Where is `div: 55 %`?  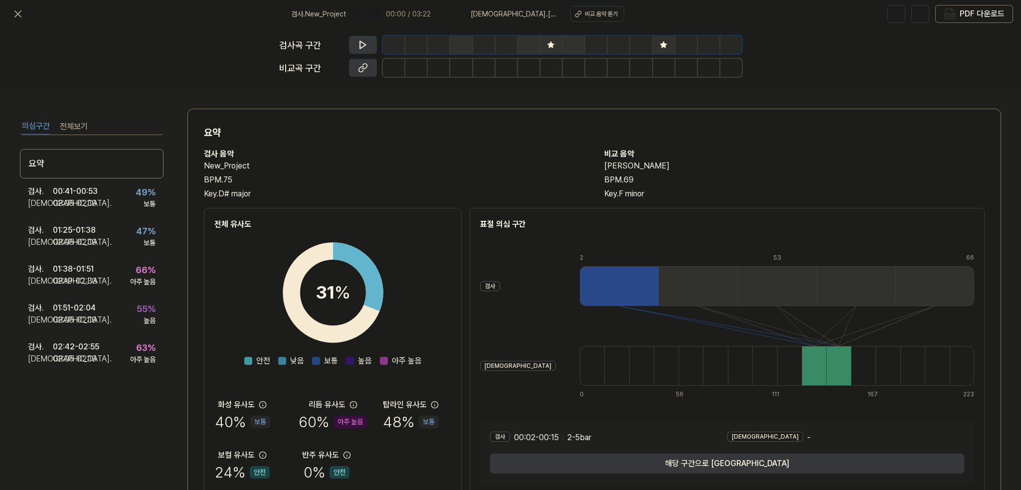 div: 55 % is located at coordinates (146, 309).